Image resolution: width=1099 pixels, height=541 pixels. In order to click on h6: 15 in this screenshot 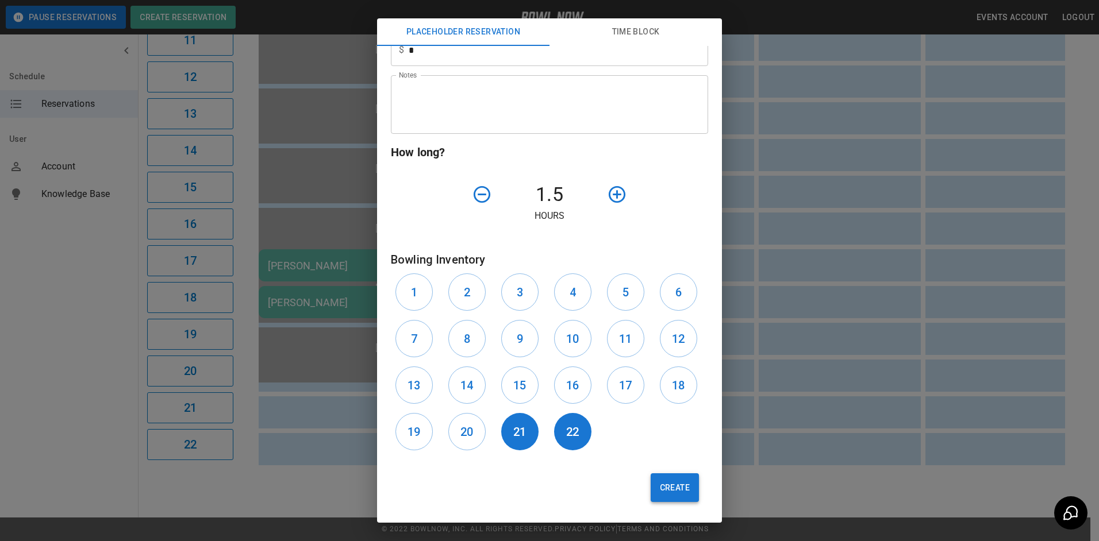, I will do `click(519, 386)`.